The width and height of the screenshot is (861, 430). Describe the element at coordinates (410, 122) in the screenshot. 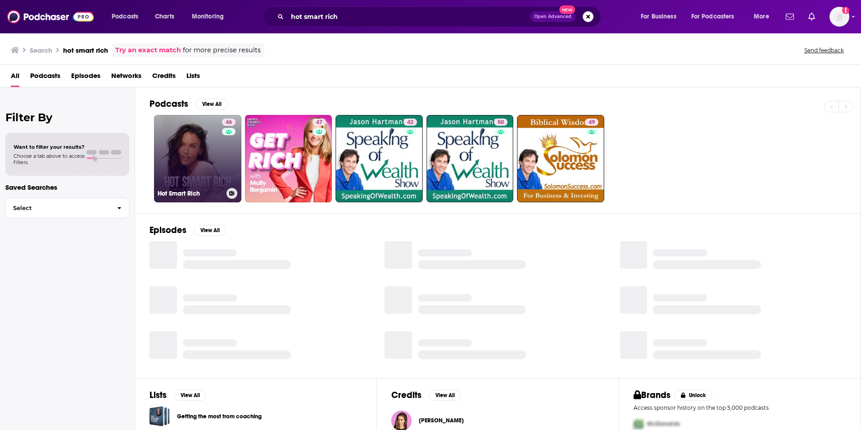

I see `span: 42` at that location.